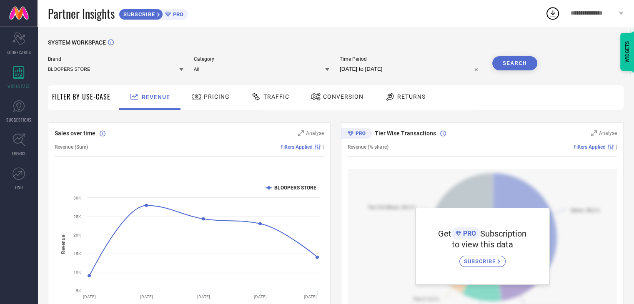 The width and height of the screenshot is (634, 304). Describe the element at coordinates (277, 97) in the screenshot. I see `span: Traffic` at that location.